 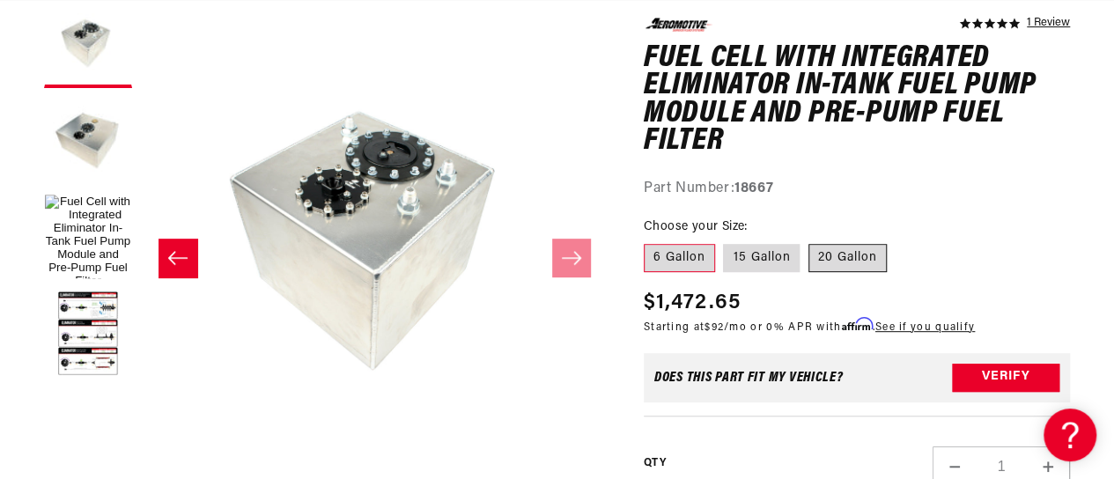 What do you see at coordinates (857, 100) in the screenshot?
I see `h1: Fuel Cell with Integrated Eliminator In-Tank Fuel Pump Module and Pre-Pump Fuel Filter` at bounding box center [857, 100].